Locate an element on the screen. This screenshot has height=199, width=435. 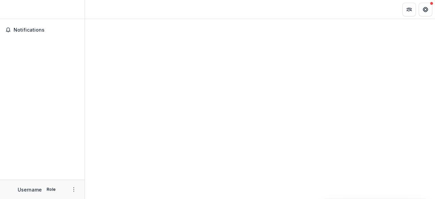
button: Get Help is located at coordinates (425, 10).